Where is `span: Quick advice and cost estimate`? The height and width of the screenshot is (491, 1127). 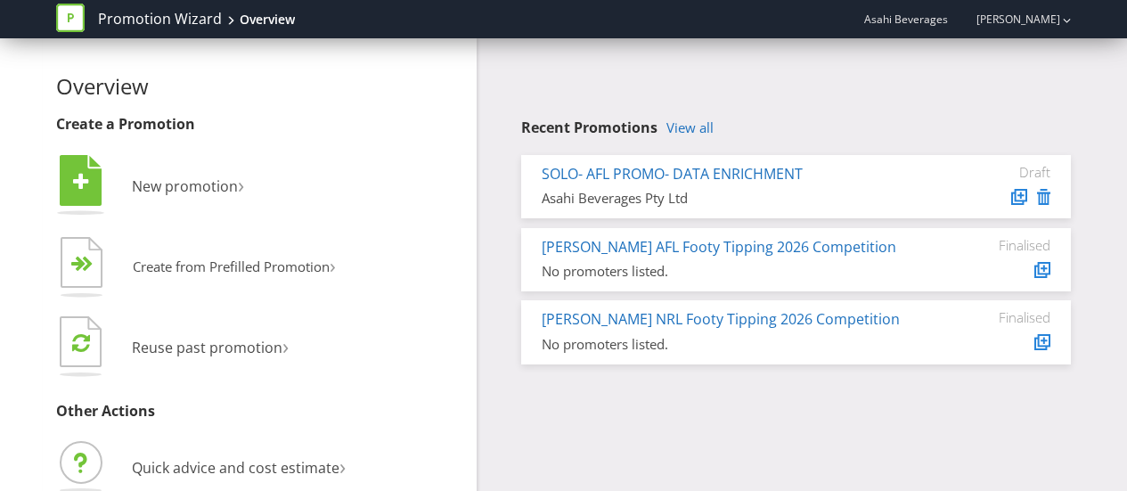
span: Quick advice and cost estimate is located at coordinates (235, 468).